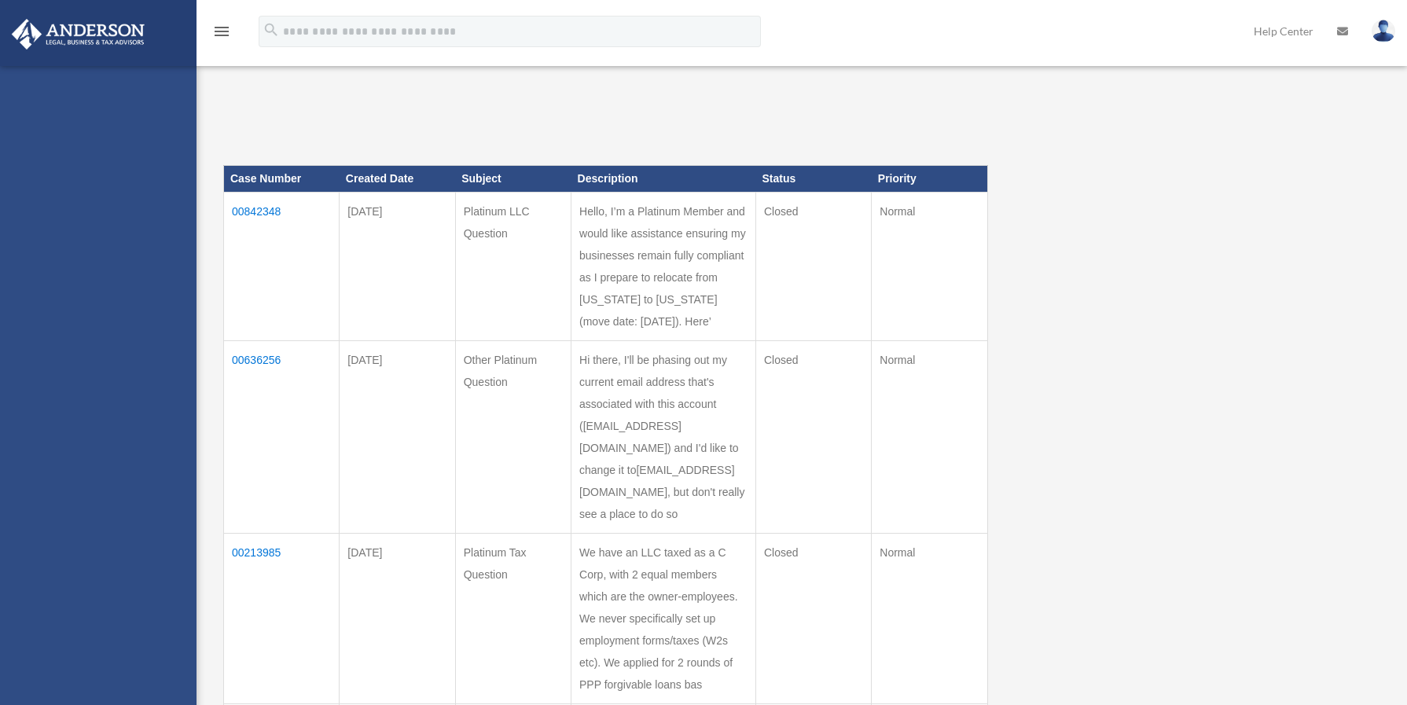 Image resolution: width=1407 pixels, height=705 pixels. Describe the element at coordinates (222, 31) in the screenshot. I see `i: menu` at that location.